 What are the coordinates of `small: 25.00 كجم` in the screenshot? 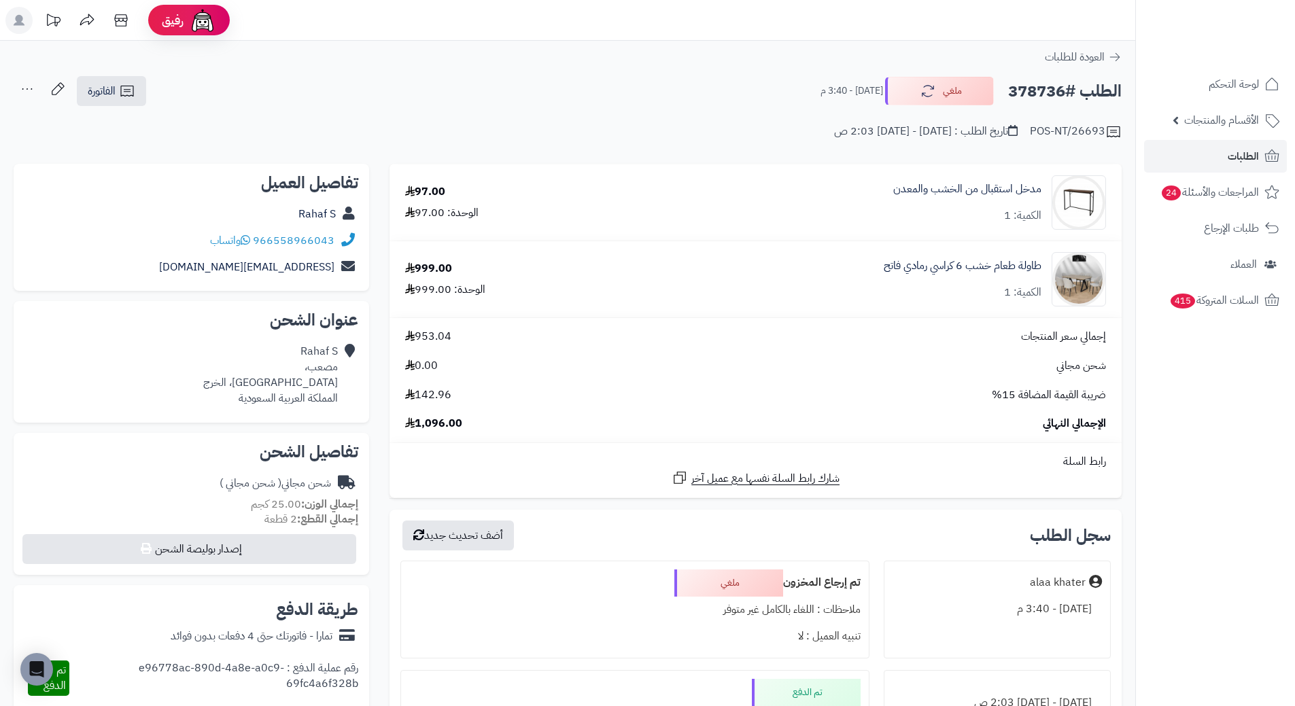 It's located at (305, 504).